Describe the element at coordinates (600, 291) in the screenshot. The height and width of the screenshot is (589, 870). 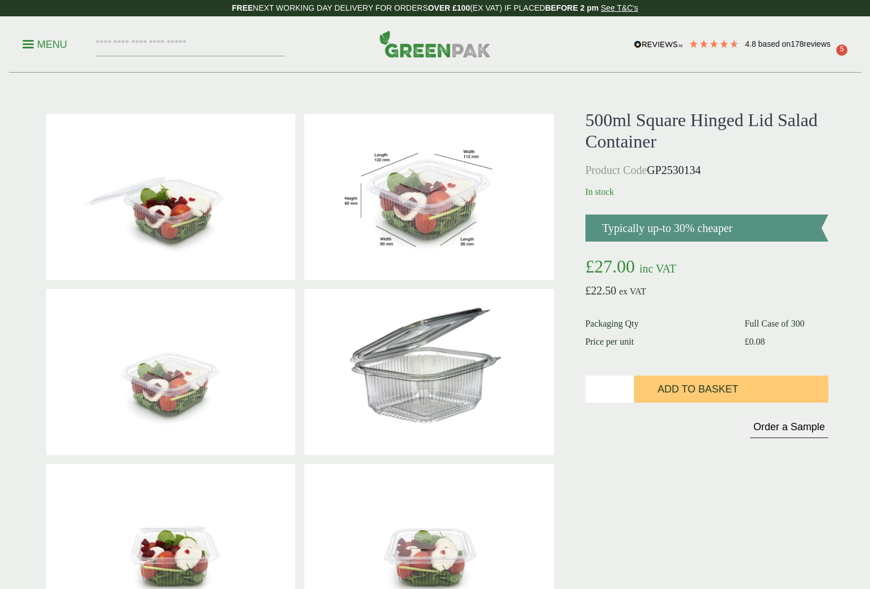
I see `bdi: 22.50` at that location.